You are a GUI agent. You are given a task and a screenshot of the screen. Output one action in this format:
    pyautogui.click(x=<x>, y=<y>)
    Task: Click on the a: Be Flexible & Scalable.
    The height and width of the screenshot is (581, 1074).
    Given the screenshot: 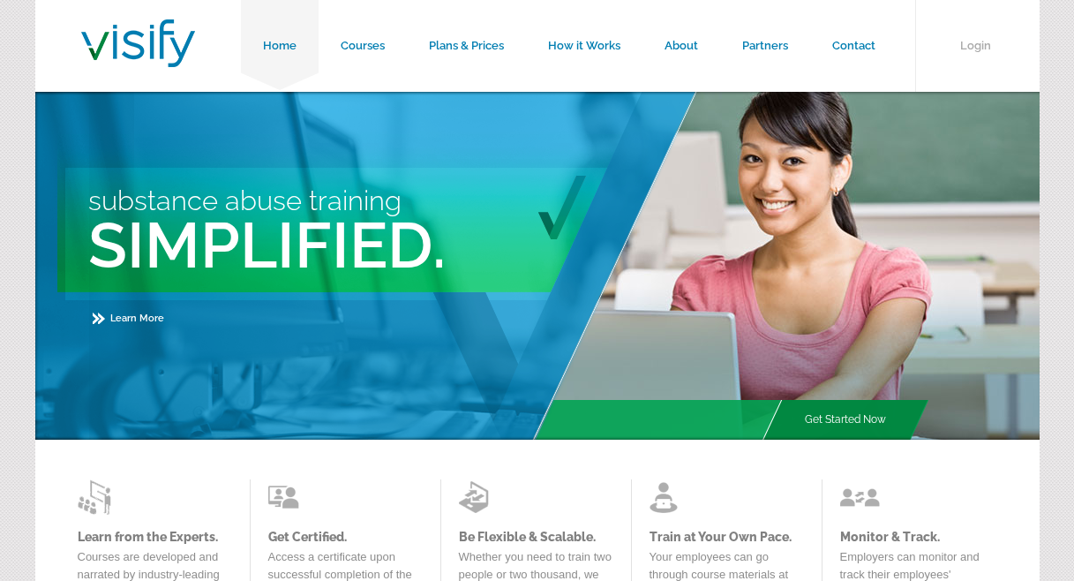 What is the action you would take?
    pyautogui.click(x=536, y=537)
    